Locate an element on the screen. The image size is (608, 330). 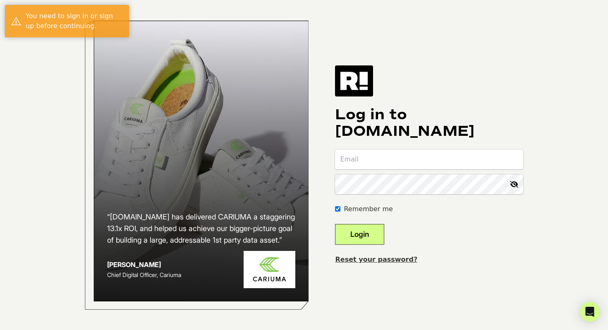
span: Chief Digital Officer, Cariuma is located at coordinates (144, 274).